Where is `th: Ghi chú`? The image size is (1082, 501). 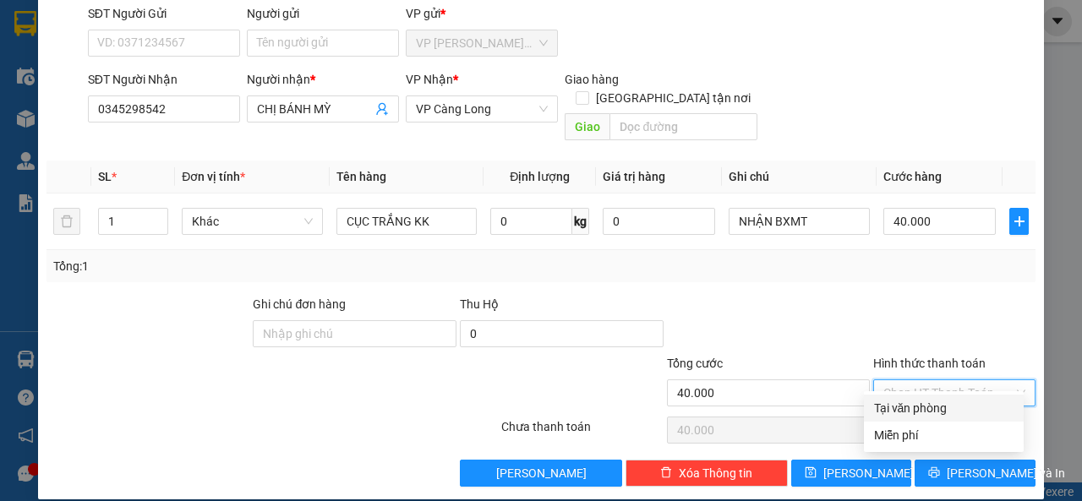 th: Ghi chú is located at coordinates (799, 177).